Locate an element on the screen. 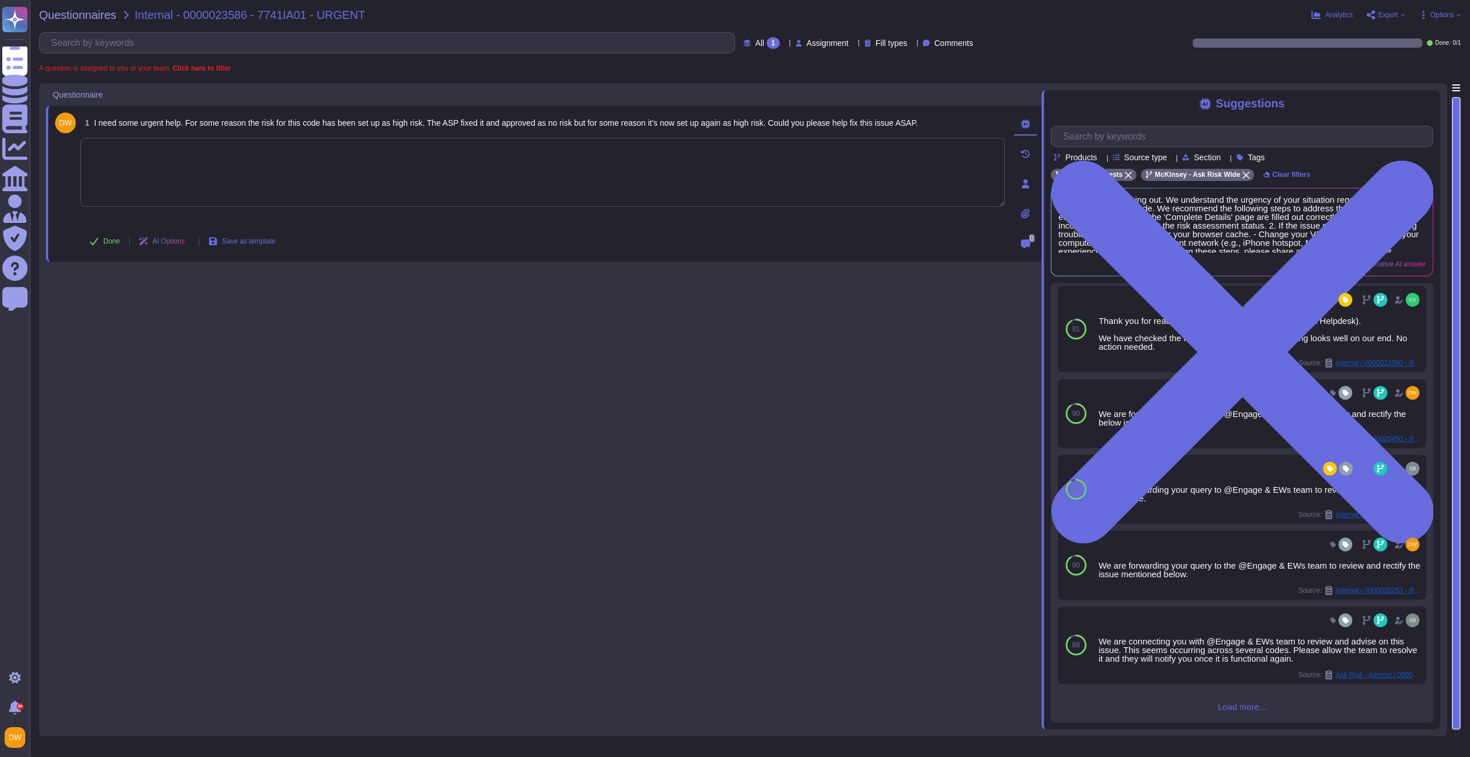  button: user is located at coordinates (18, 737).